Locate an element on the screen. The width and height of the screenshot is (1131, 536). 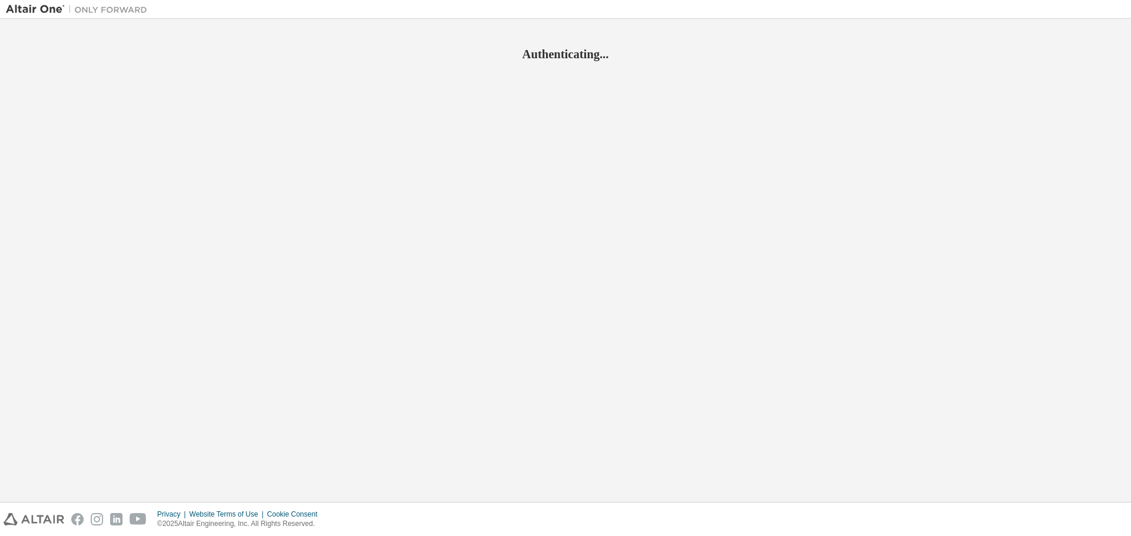
div: Cookie Consent is located at coordinates (295, 515).